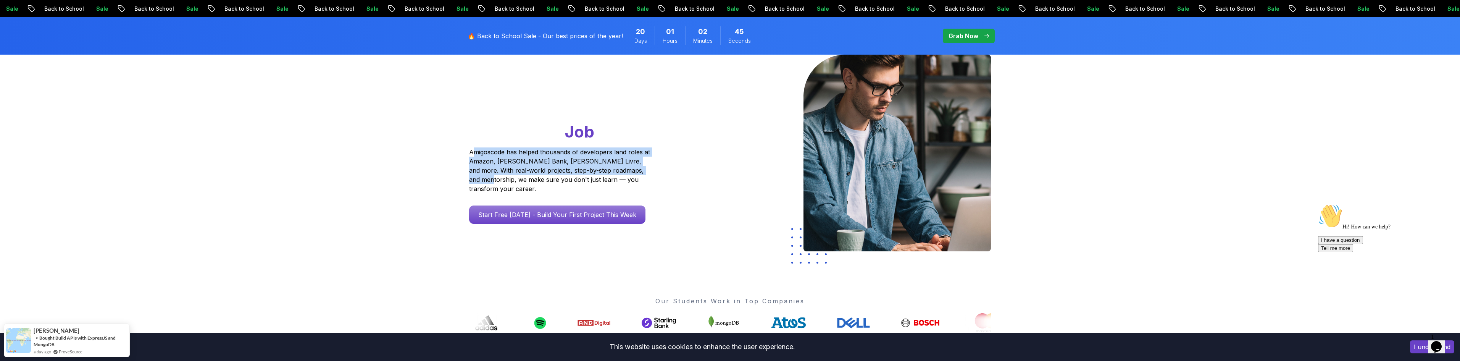 This screenshot has width=1460, height=361. Describe the element at coordinates (42, 351) in the screenshot. I see `span: a day ago` at that location.